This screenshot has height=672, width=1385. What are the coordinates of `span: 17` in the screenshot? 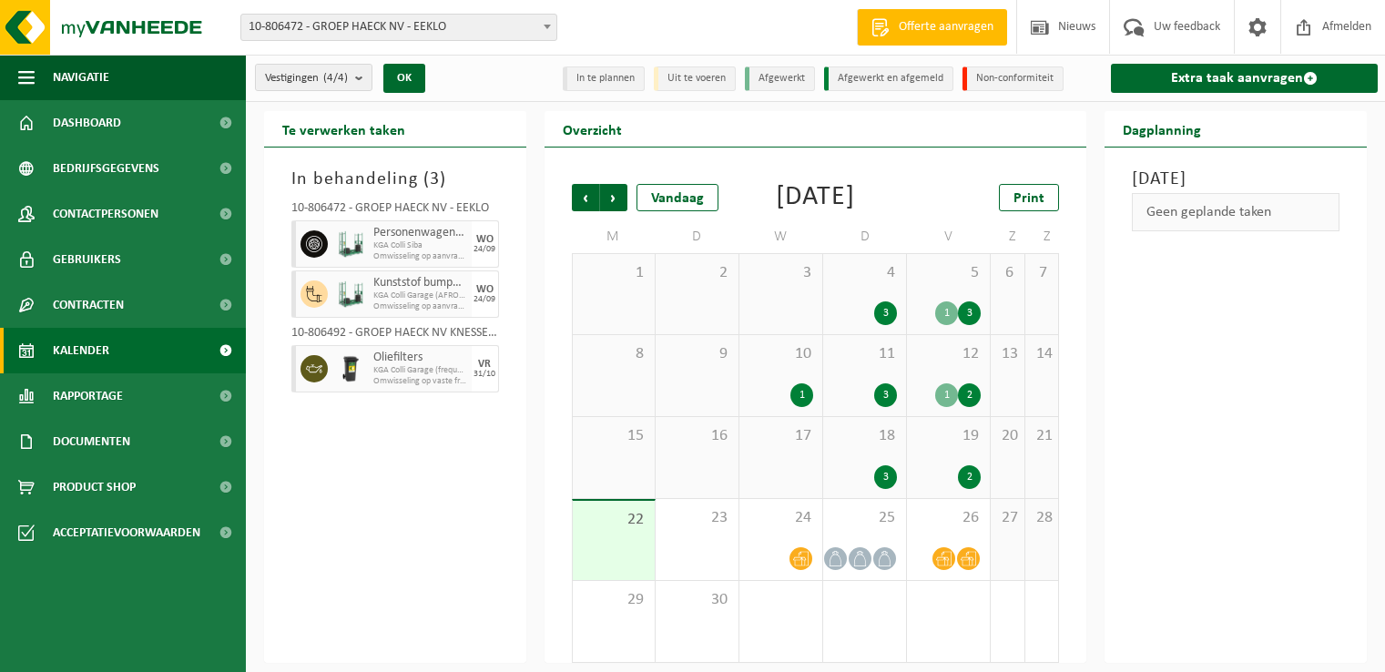 It's located at (781, 436).